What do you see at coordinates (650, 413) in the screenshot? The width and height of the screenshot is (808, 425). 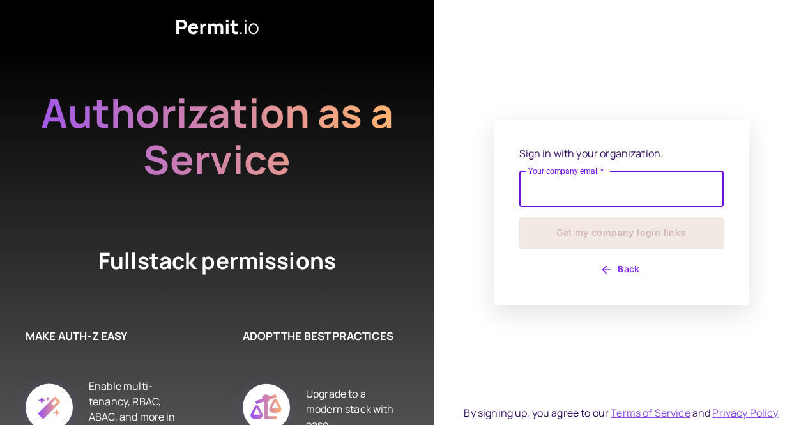 I see `a: Terms of Service` at bounding box center [650, 413].